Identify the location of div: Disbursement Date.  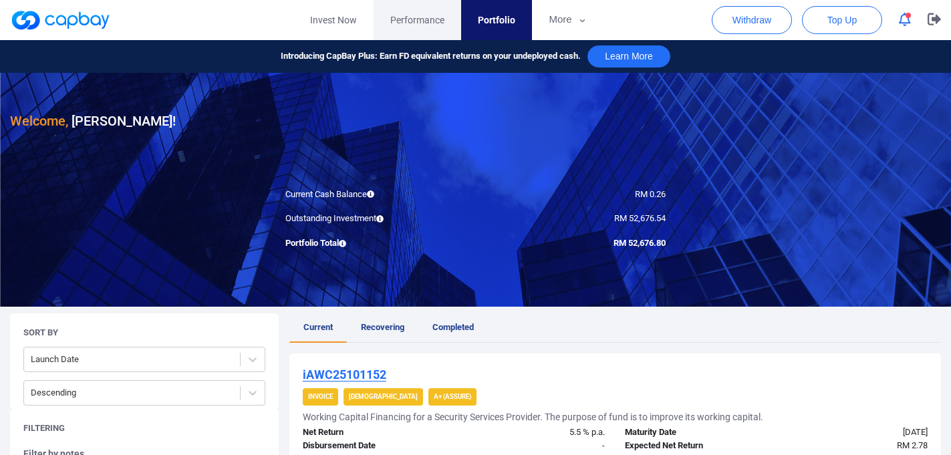
(373, 446).